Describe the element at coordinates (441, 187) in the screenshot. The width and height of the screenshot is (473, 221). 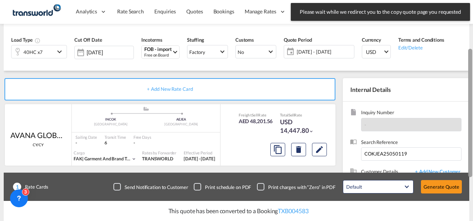
I see `button: Generate Quote` at that location.